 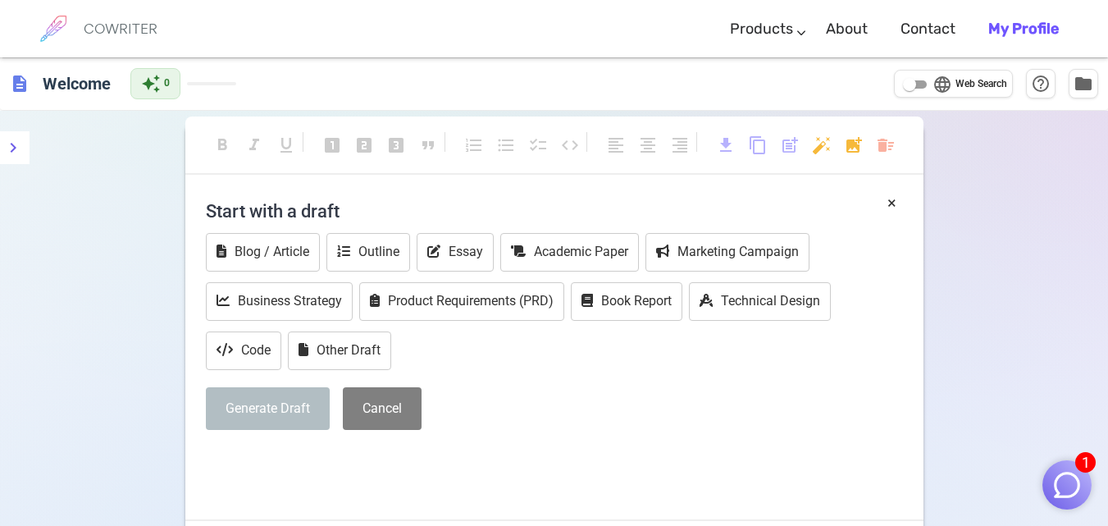 I want to click on span: format_list_numbered, so click(x=474, y=145).